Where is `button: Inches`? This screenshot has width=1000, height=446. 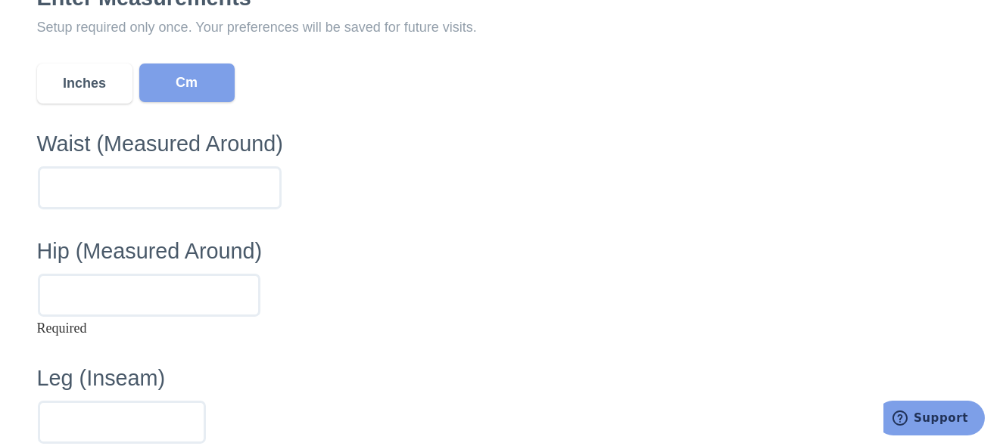 button: Inches is located at coordinates (85, 83).